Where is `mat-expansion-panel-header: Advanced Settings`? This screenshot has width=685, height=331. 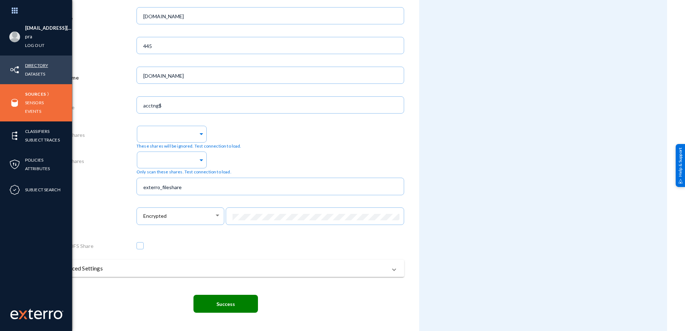 mat-expansion-panel-header: Advanced Settings is located at coordinates (226, 268).